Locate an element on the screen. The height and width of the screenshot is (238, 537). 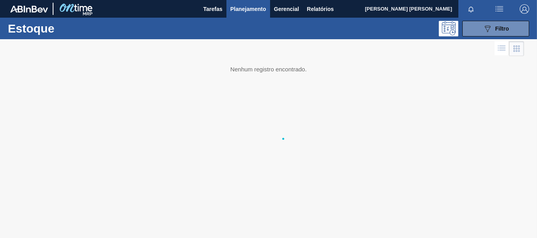
button: Filtro is located at coordinates (495, 29).